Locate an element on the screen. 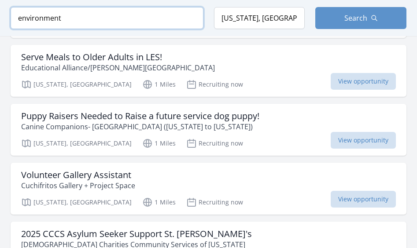 This screenshot has height=248, width=417. h3: Serve Meals to Older Adults in LES! is located at coordinates (118, 57).